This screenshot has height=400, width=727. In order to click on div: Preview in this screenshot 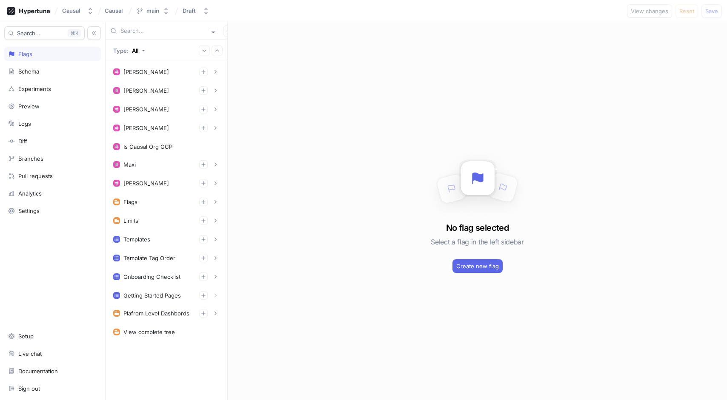, I will do `click(29, 106)`.